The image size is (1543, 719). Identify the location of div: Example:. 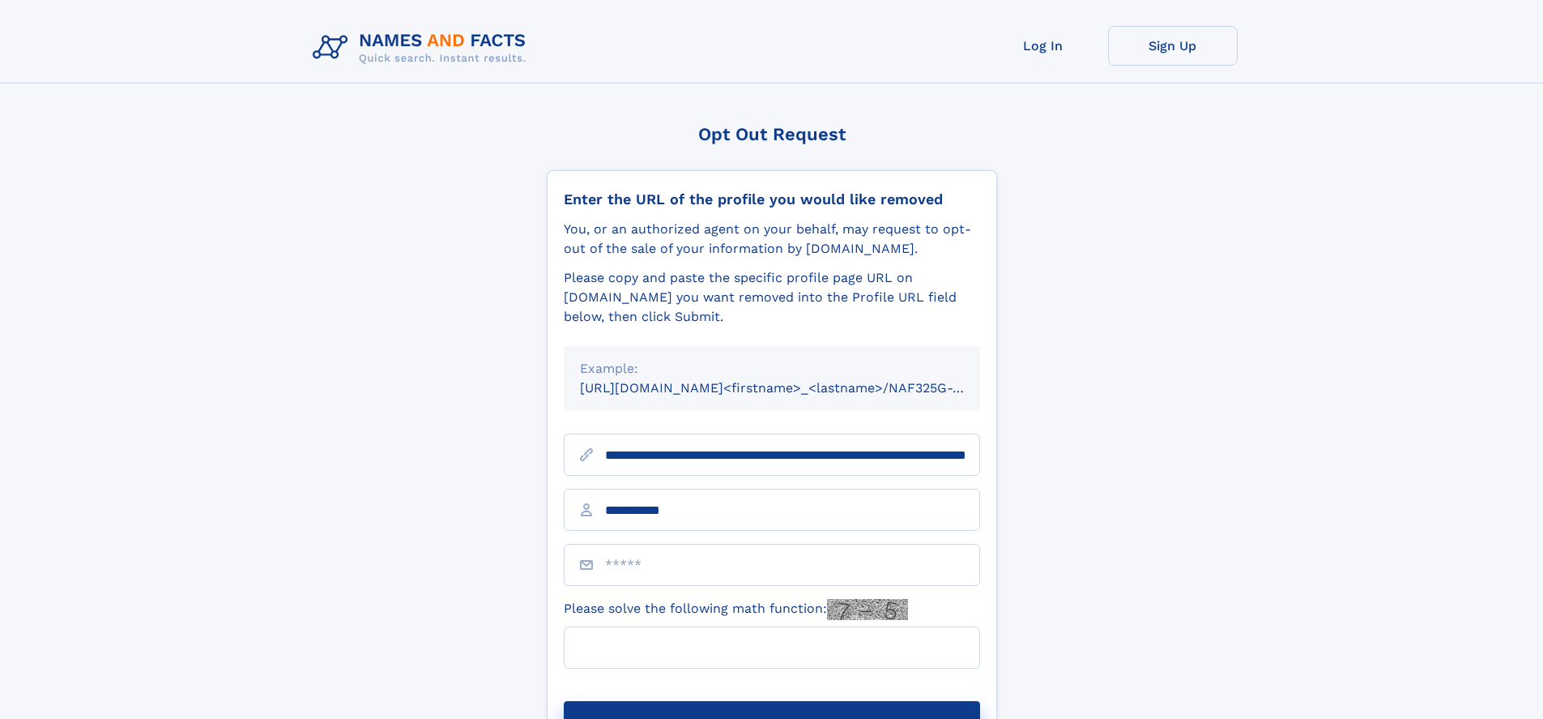
(772, 369).